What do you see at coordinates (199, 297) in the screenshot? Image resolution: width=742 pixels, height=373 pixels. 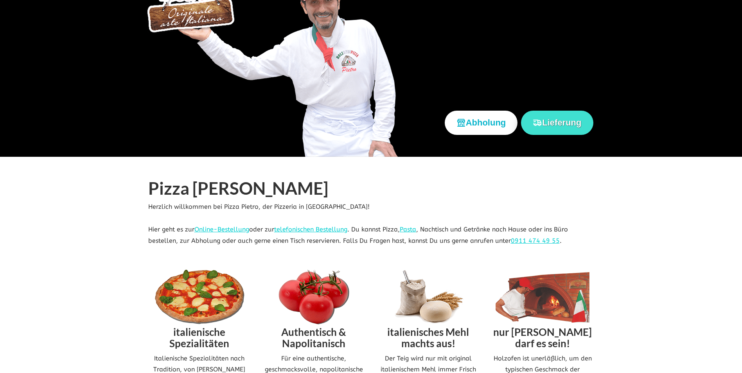 I see `img: Pizza` at bounding box center [199, 297].